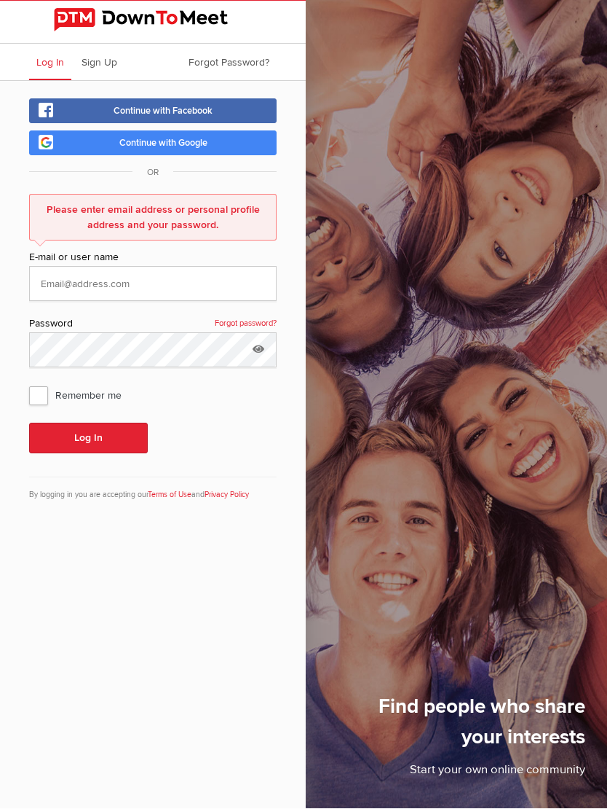 The width and height of the screenshot is (607, 809). Describe the element at coordinates (153, 173) in the screenshot. I see `span: OR` at that location.